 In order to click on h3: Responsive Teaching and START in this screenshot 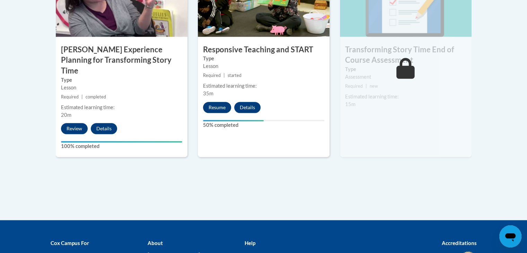, I will do `click(264, 50)`.